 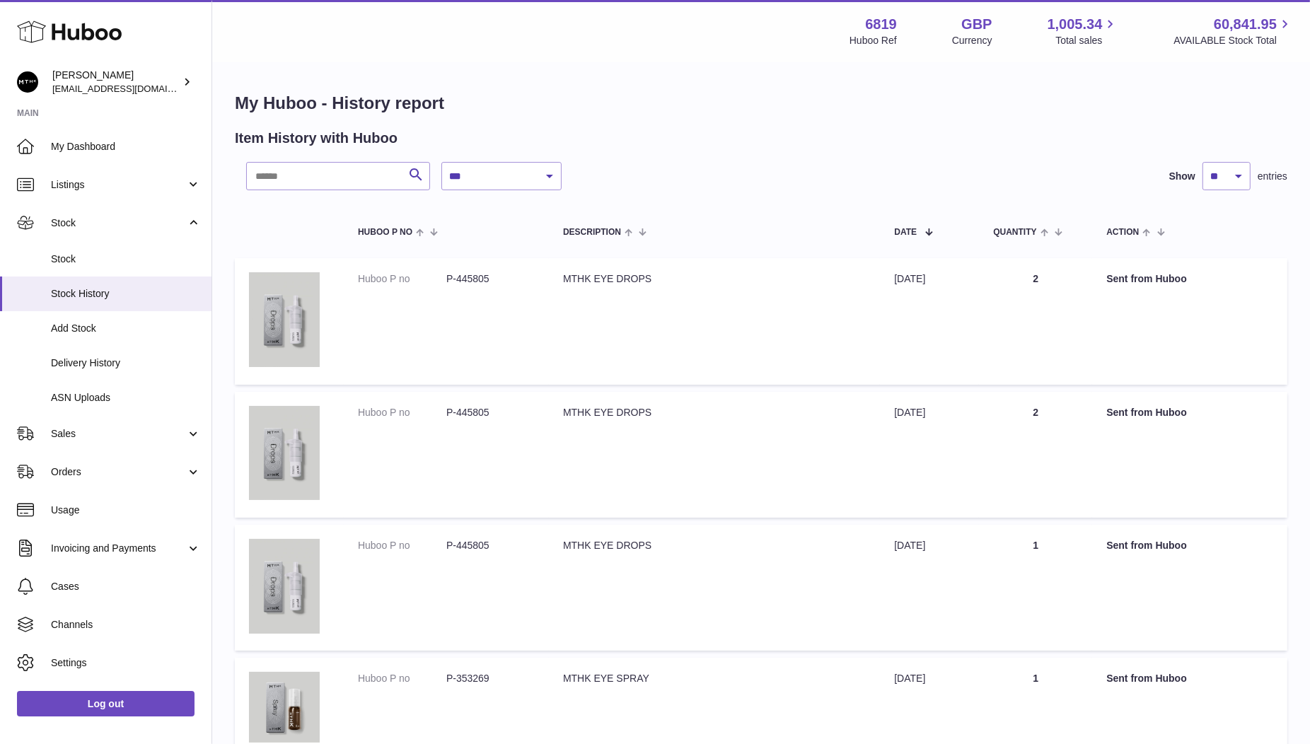 What do you see at coordinates (881, 24) in the screenshot?
I see `strong: 6819` at bounding box center [881, 24].